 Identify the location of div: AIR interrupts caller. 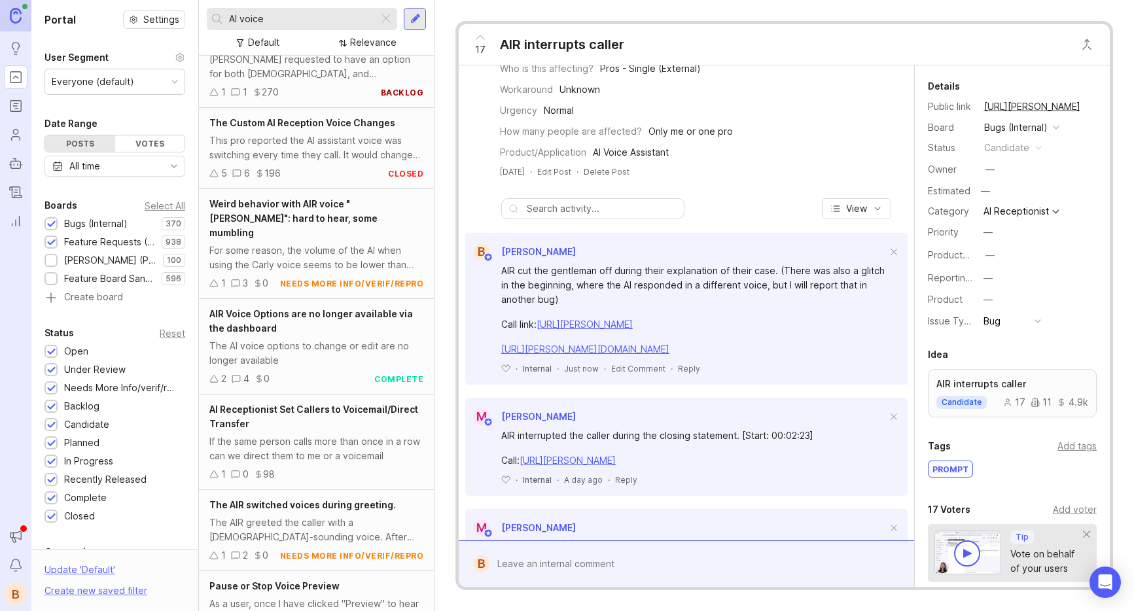
(562, 44).